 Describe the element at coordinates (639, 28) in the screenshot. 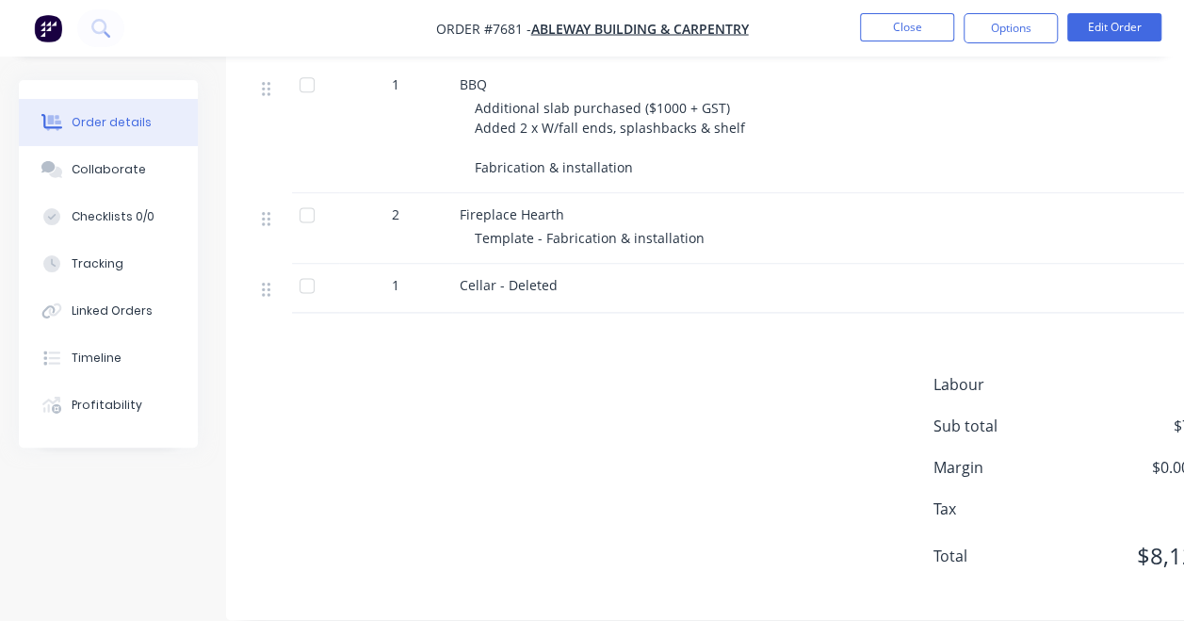

I see `span: Ableway Building & Carpentry` at that location.